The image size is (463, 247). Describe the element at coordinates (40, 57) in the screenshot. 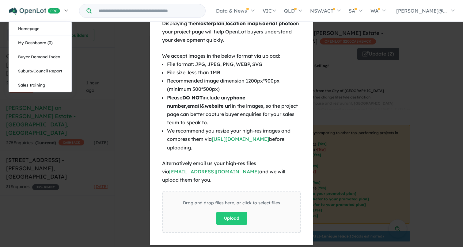

I see `a: Buyer Demand Index` at that location.